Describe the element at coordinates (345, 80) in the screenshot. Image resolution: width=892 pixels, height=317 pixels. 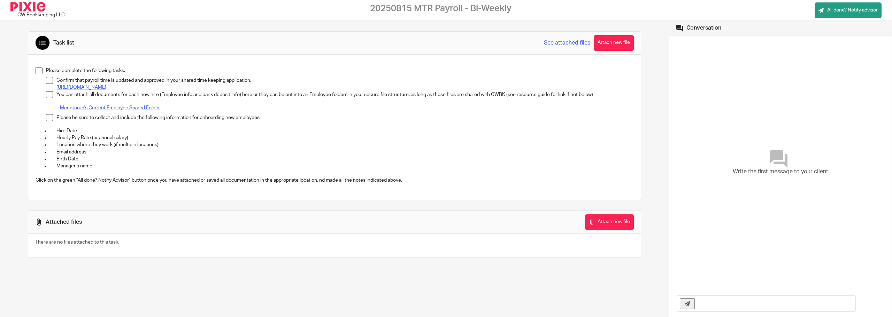
I see `p: Confirm that payroll time is updated and approved in your shared time keeping application.` at that location.